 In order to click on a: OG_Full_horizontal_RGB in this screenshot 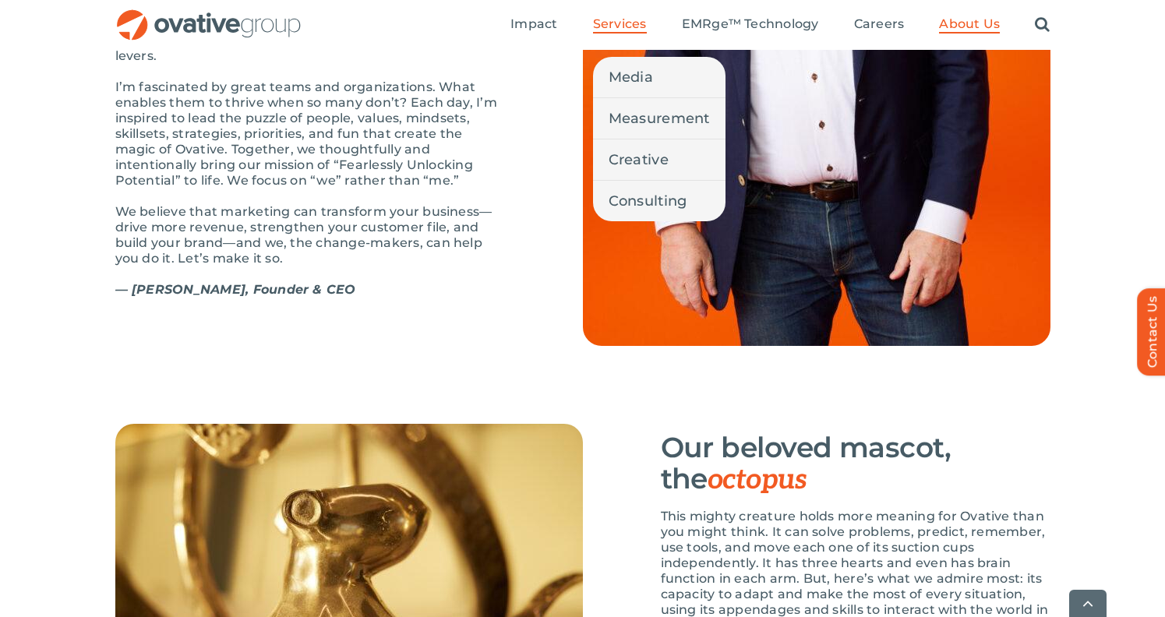, I will do `click(209, 15)`.